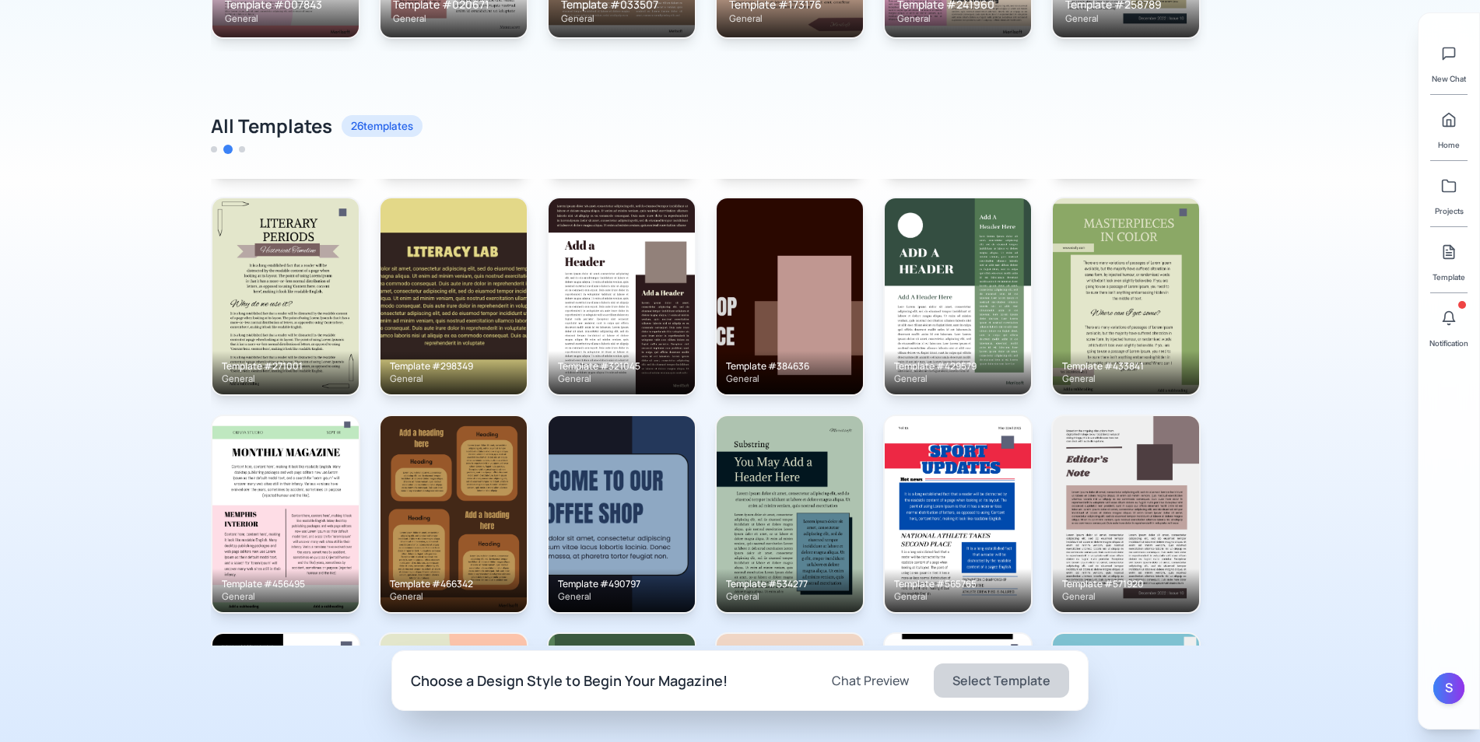 Image resolution: width=1480 pixels, height=742 pixels. What do you see at coordinates (286, 296) in the screenshot?
I see `img: Template #271001` at bounding box center [286, 296].